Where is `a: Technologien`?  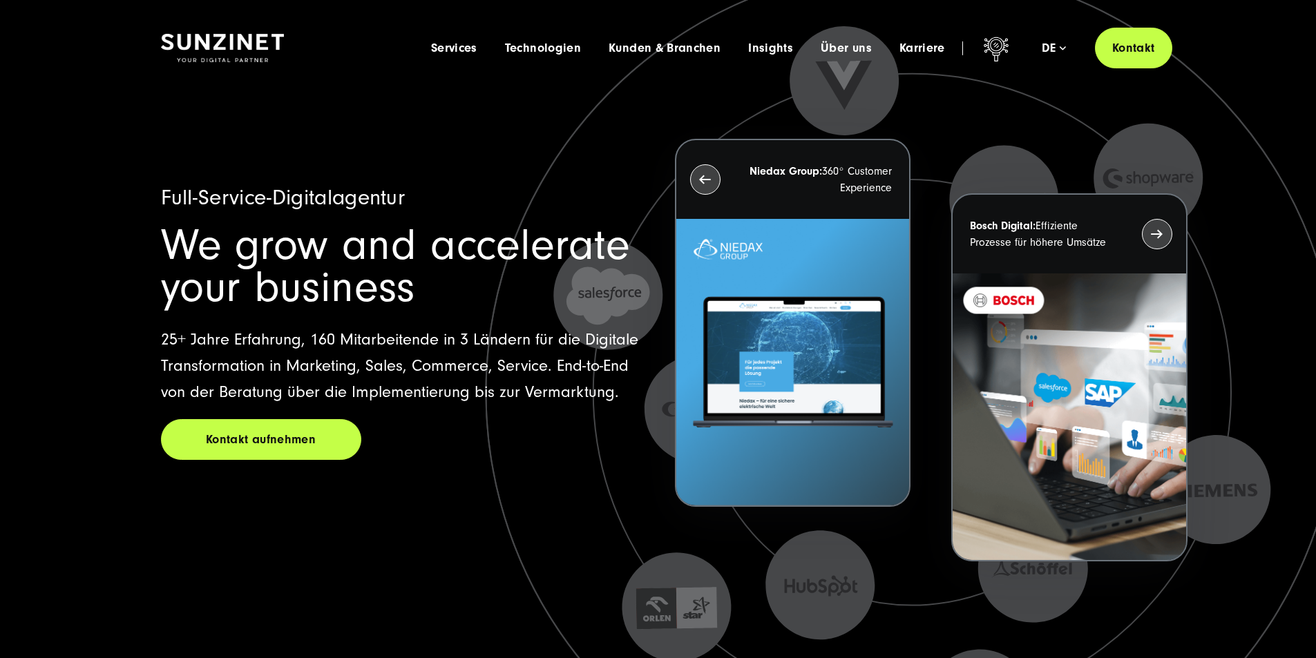
a: Technologien is located at coordinates (543, 48).